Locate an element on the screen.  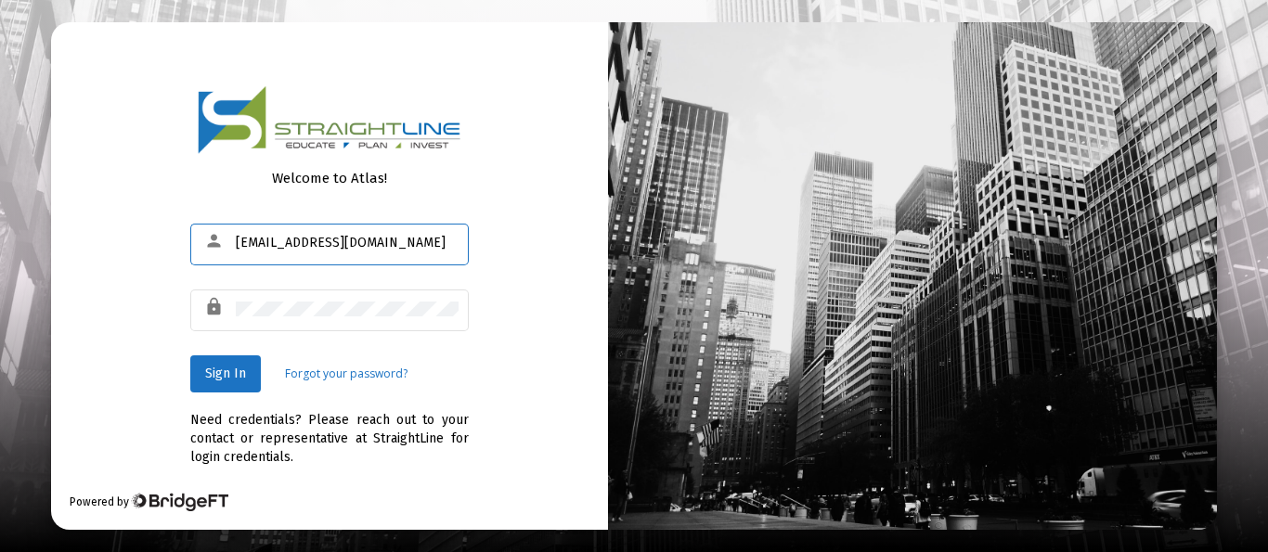
a: Forgot your password? is located at coordinates (346, 374).